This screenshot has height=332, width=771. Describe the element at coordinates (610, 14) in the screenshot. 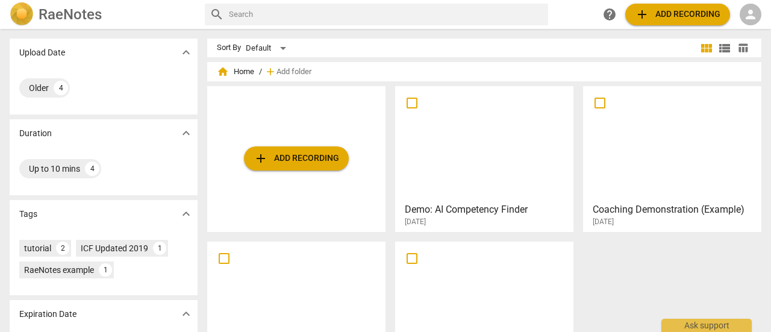

I see `a: Help` at that location.